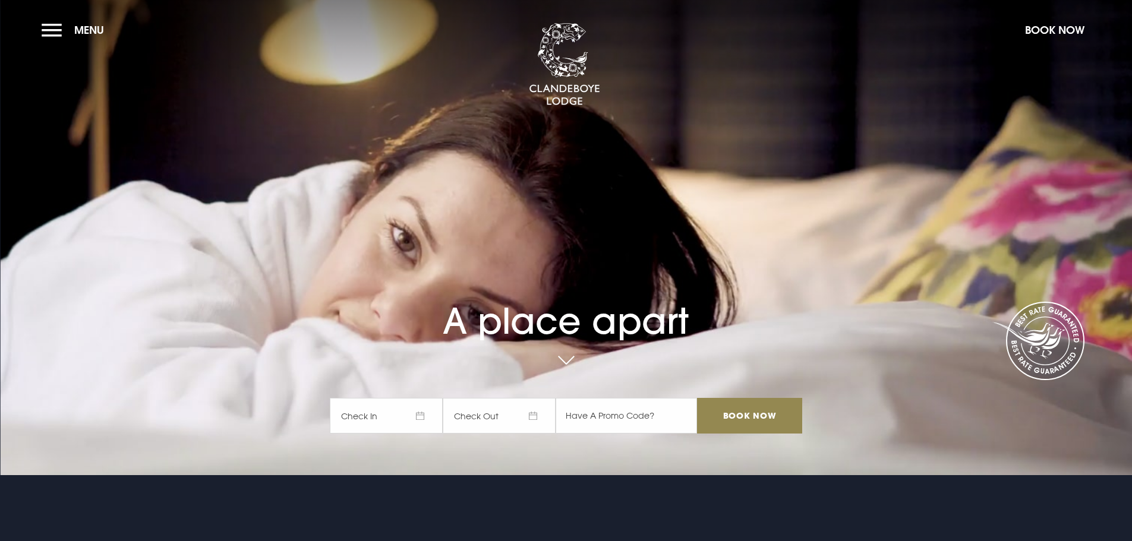  What do you see at coordinates (749, 416) in the screenshot?
I see `input: Book Now` at bounding box center [749, 416].